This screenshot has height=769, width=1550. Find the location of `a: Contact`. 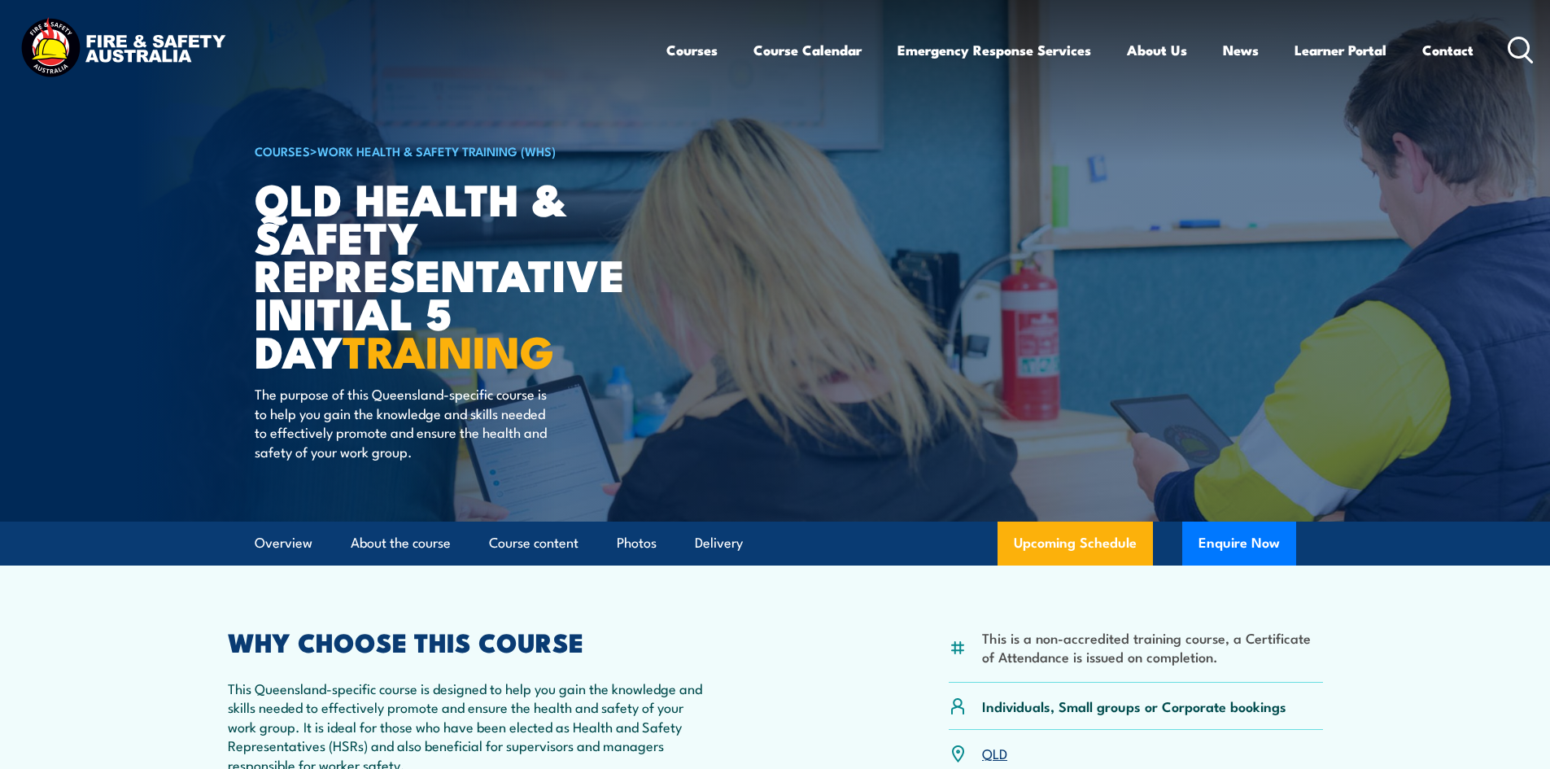

a: Contact is located at coordinates (1447, 50).